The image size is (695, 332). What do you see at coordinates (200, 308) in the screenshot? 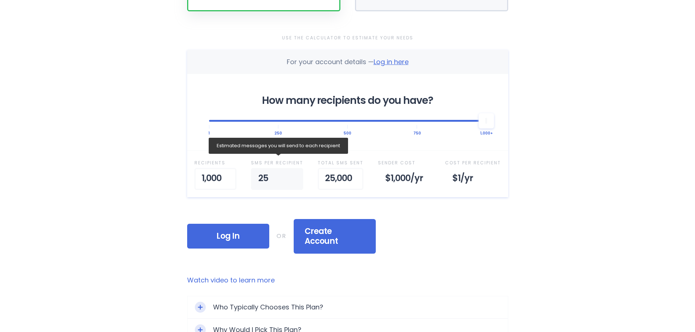
I see `div: Toggle Expand` at bounding box center [200, 308].